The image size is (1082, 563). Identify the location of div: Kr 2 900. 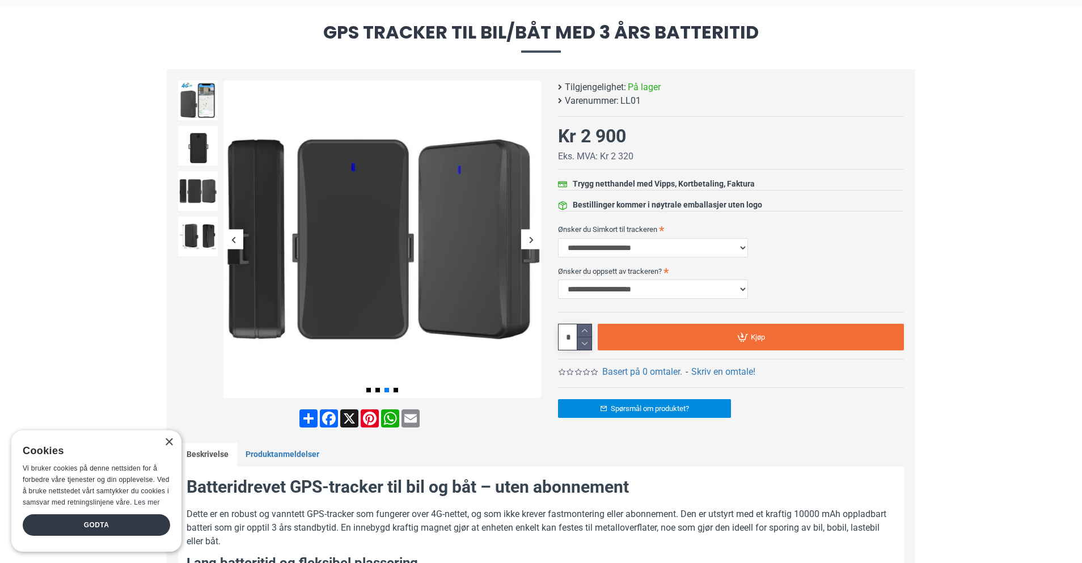
(592, 136).